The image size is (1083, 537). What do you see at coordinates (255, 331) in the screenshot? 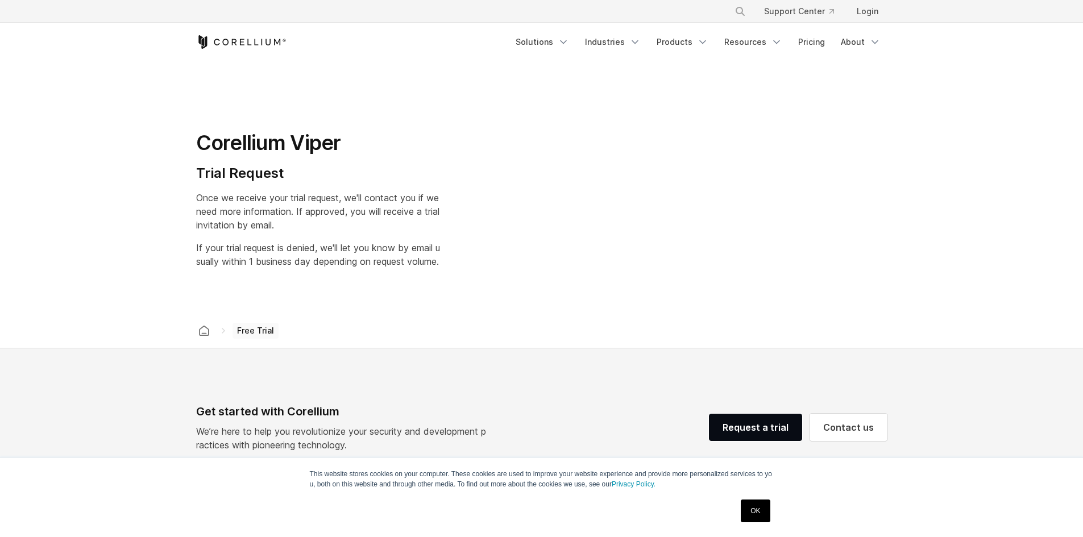
I see `span: Free Trial` at bounding box center [255, 331].